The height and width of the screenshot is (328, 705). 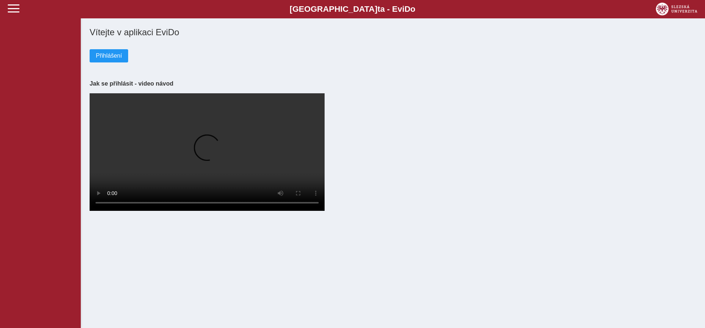 What do you see at coordinates (676, 9) in the screenshot?
I see `img: logo_web_su.png` at bounding box center [676, 9].